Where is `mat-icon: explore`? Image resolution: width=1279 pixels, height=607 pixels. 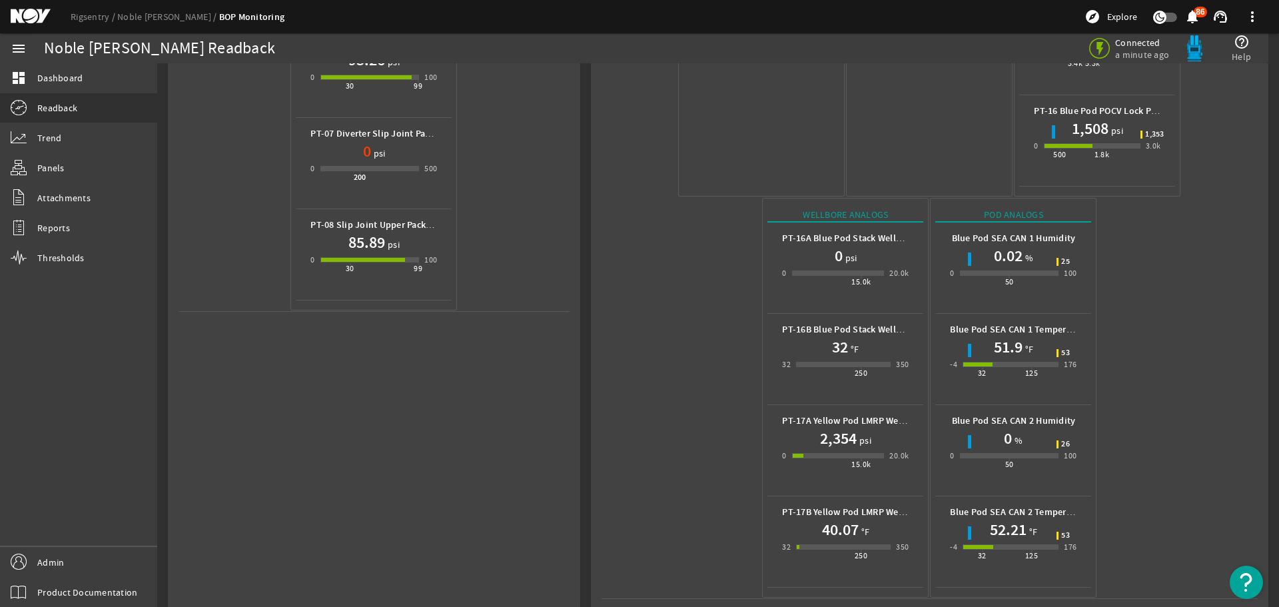 mat-icon: explore is located at coordinates (1092, 17).